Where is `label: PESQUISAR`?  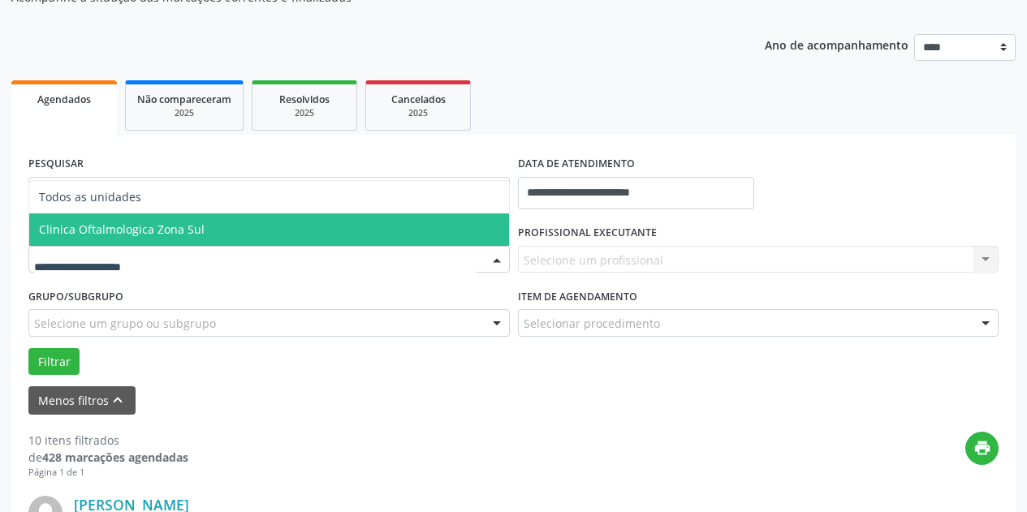 label: PESQUISAR is located at coordinates (56, 164).